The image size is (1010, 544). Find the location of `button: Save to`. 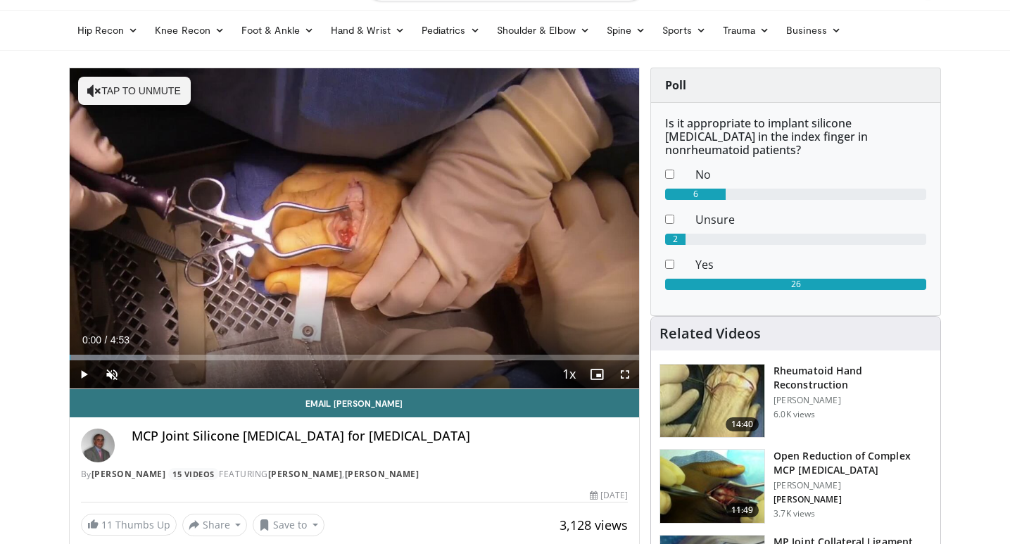

button: Save to is located at coordinates (289, 525).